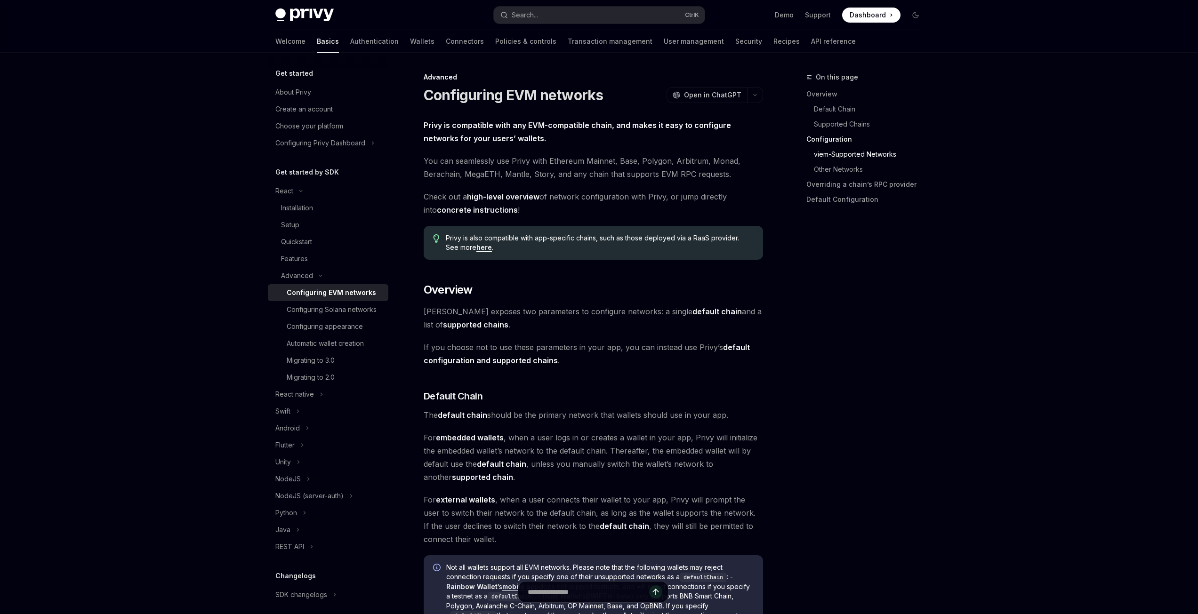 This screenshot has width=1198, height=614. I want to click on a: viem-Supported Networks, so click(872, 154).